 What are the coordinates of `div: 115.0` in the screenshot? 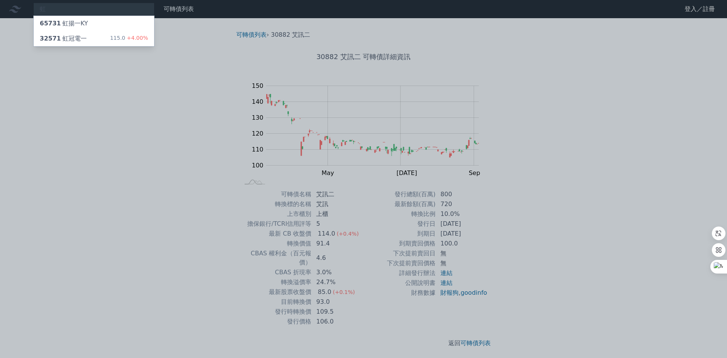 It's located at (129, 39).